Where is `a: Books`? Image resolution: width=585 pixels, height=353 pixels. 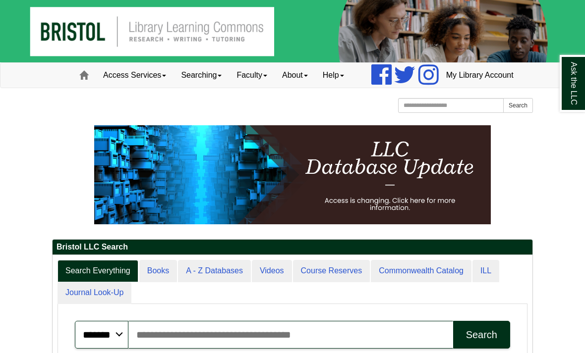 a: Books is located at coordinates (158, 271).